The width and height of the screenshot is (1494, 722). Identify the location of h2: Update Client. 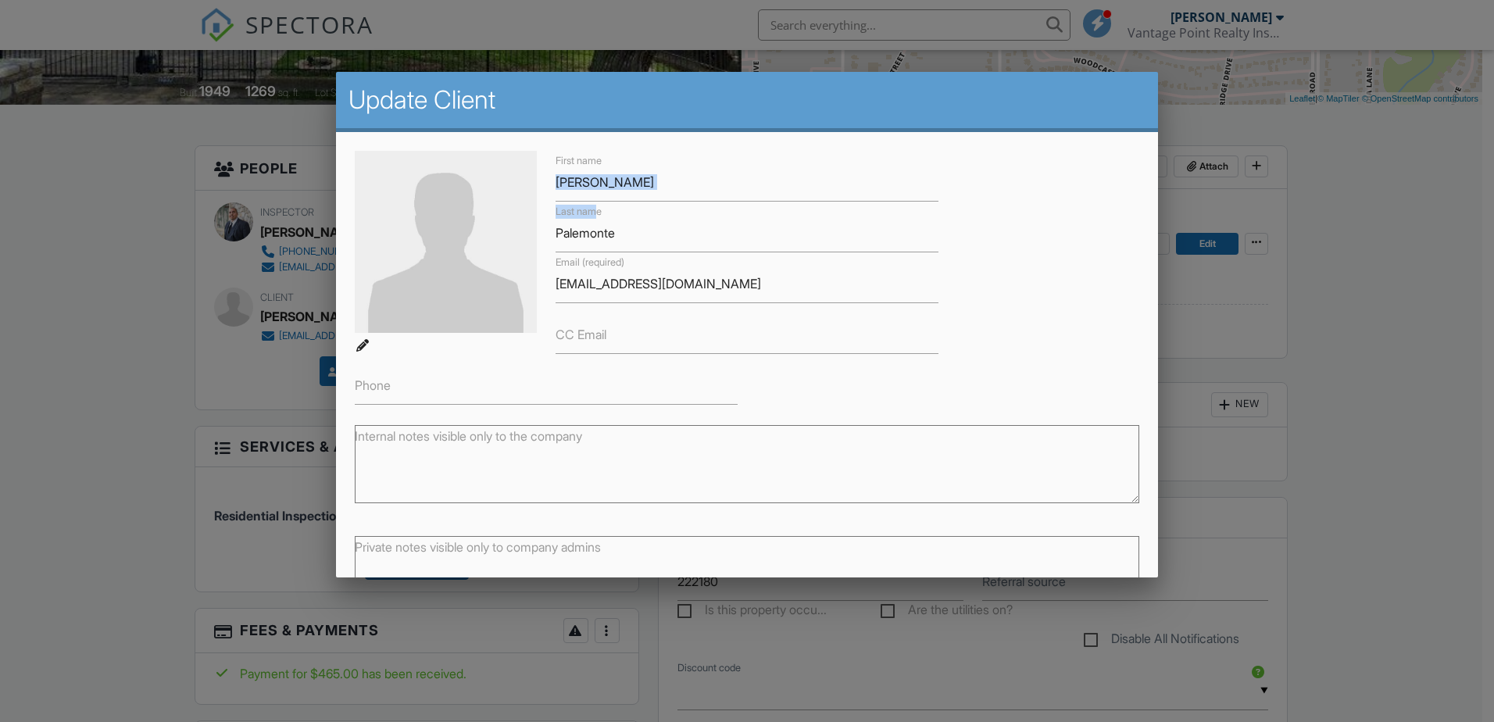
(747, 100).